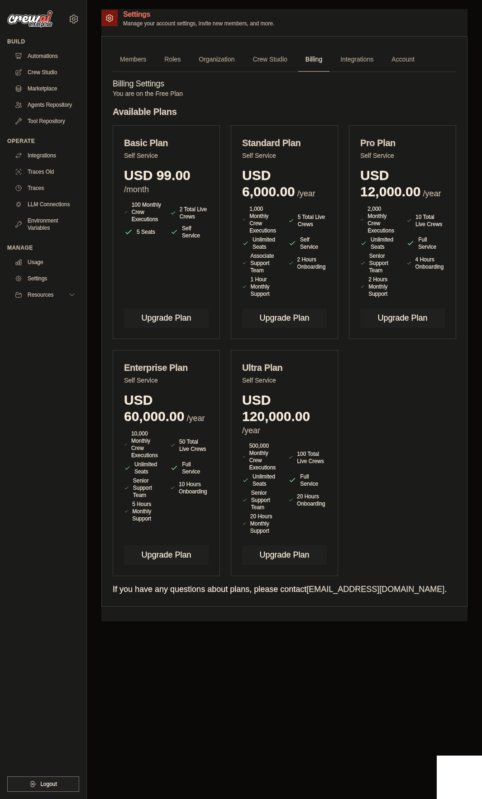 The width and height of the screenshot is (482, 799). Describe the element at coordinates (284, 84) in the screenshot. I see `h4: Billing Settings` at that location.